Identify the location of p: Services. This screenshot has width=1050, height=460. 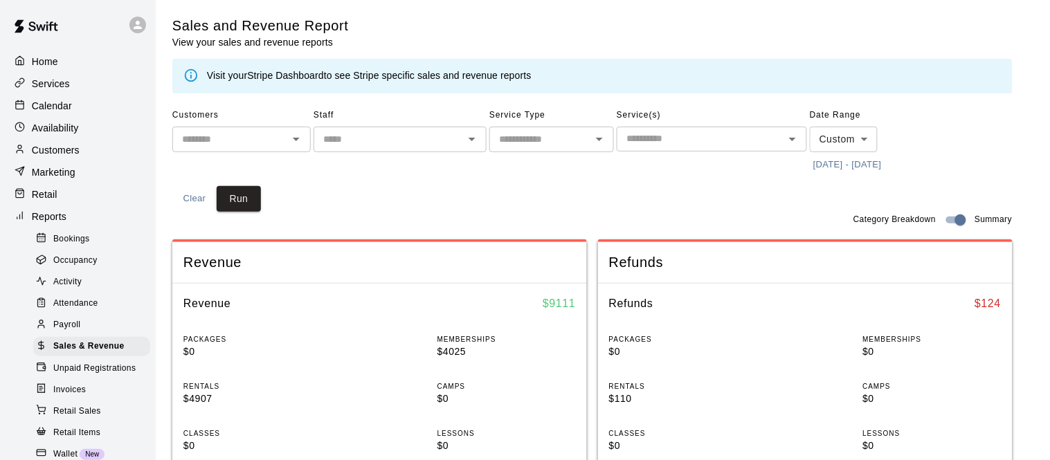
(51, 84).